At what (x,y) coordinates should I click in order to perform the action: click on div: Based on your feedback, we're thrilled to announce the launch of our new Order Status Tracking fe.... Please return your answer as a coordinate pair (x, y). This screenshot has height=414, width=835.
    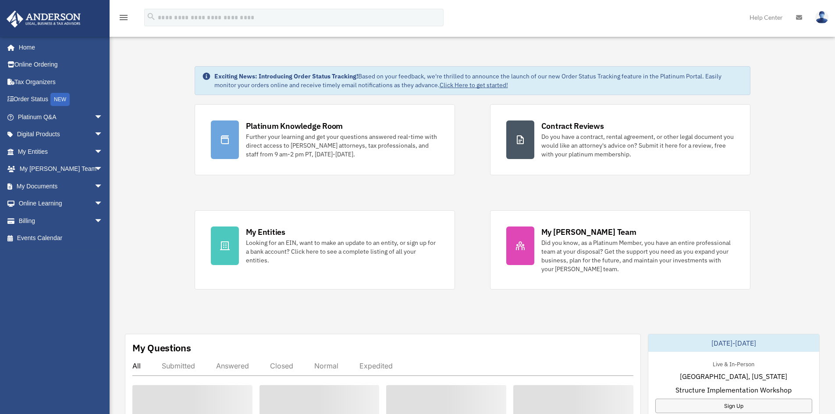
    Looking at the image, I should click on (479, 81).